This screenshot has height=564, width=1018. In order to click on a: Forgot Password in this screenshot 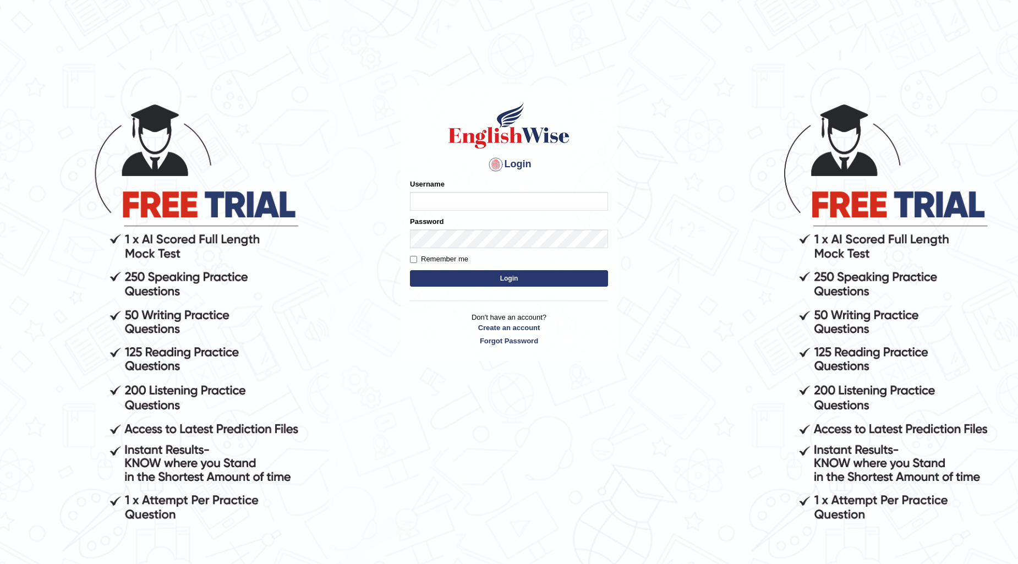, I will do `click(509, 341)`.